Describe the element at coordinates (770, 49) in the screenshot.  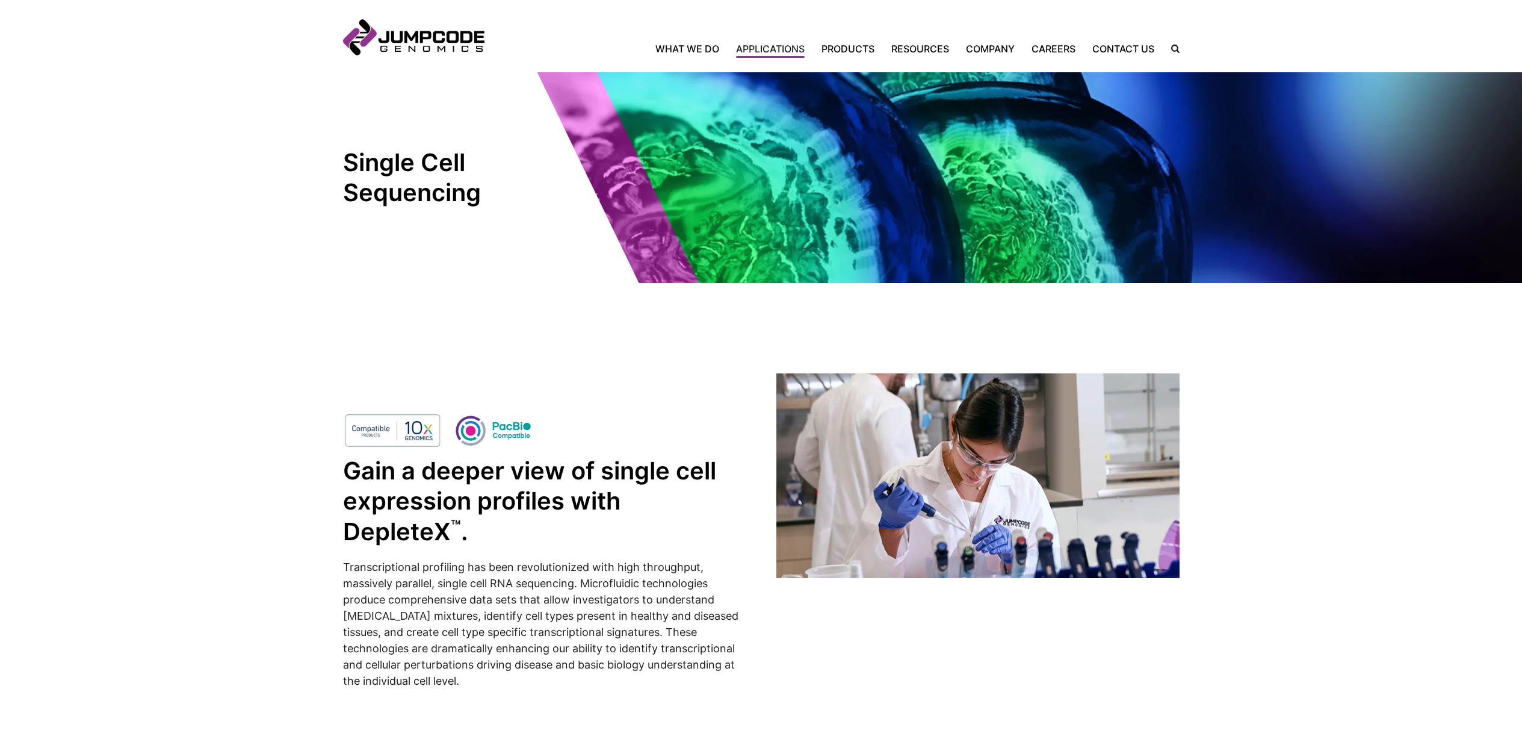
I see `a: Applications` at that location.